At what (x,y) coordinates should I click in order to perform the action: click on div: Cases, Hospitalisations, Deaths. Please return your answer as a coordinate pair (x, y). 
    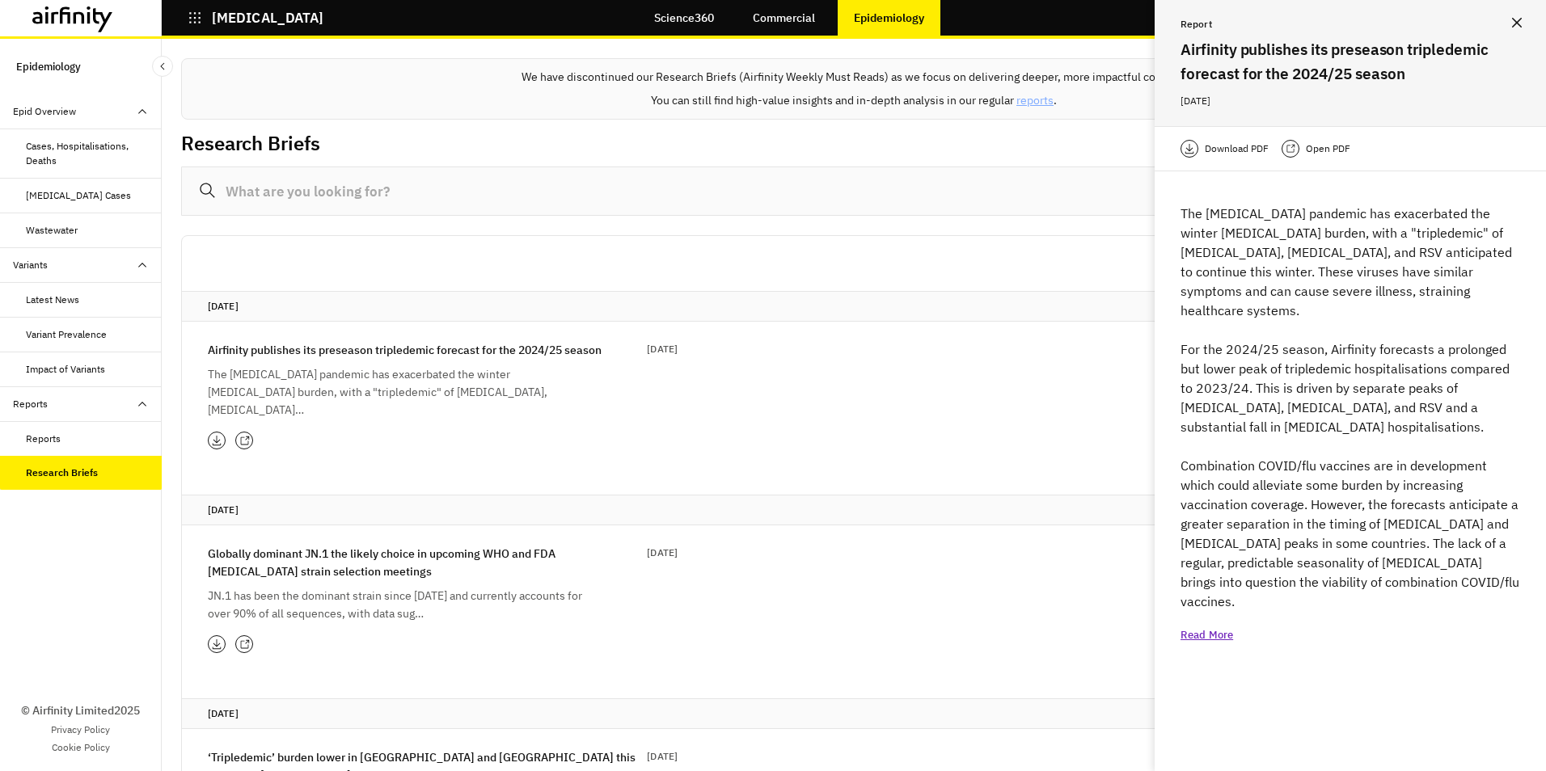
    Looking at the image, I should click on (87, 154).